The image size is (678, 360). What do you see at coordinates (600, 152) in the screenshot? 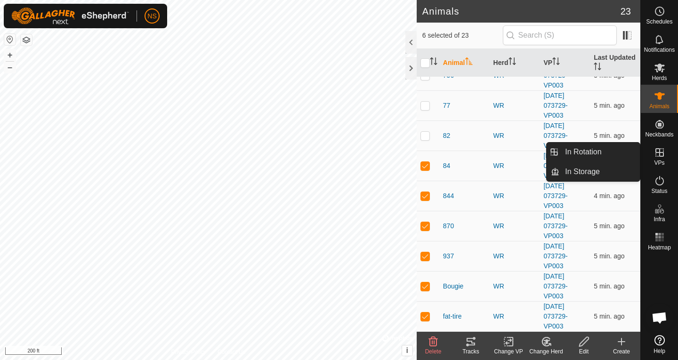
I see `a: In Rotation` at bounding box center [600, 152].